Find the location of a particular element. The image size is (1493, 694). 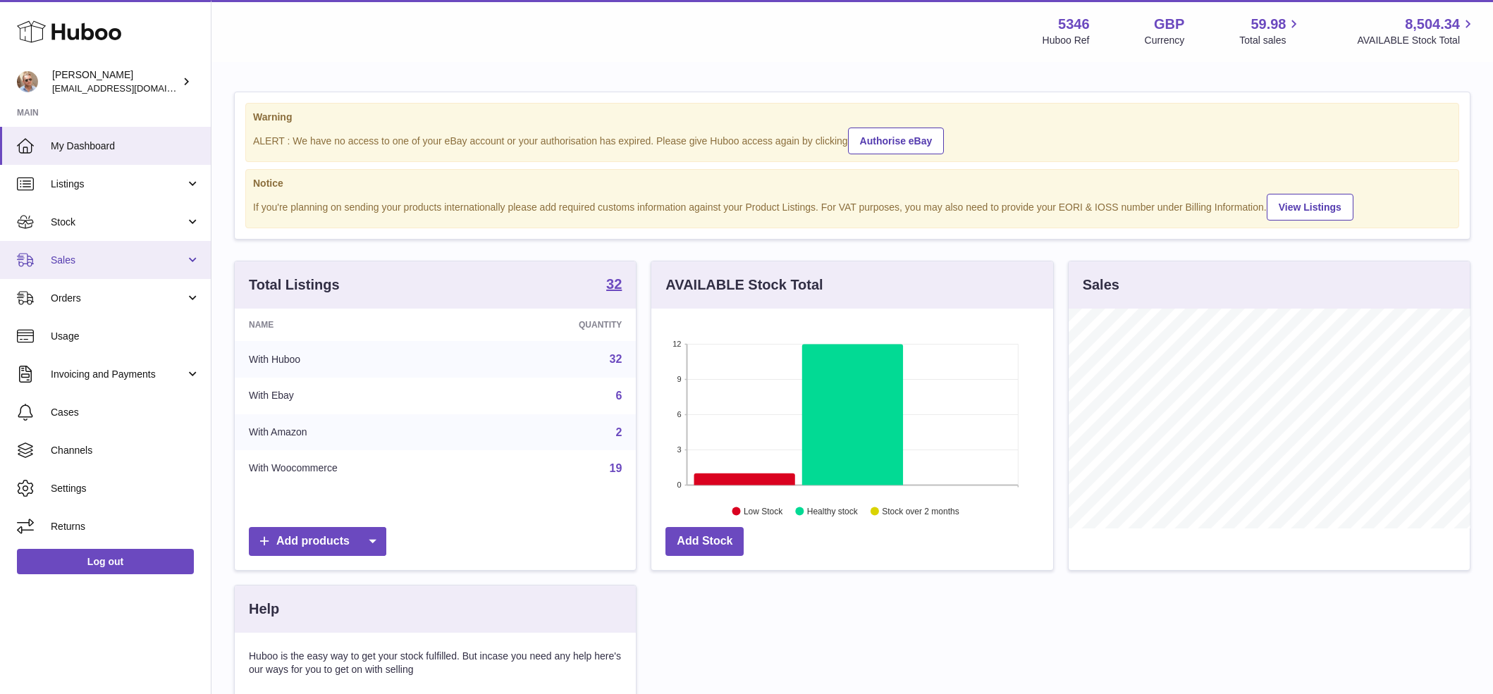

a: Authorise eBay is located at coordinates (896, 141).